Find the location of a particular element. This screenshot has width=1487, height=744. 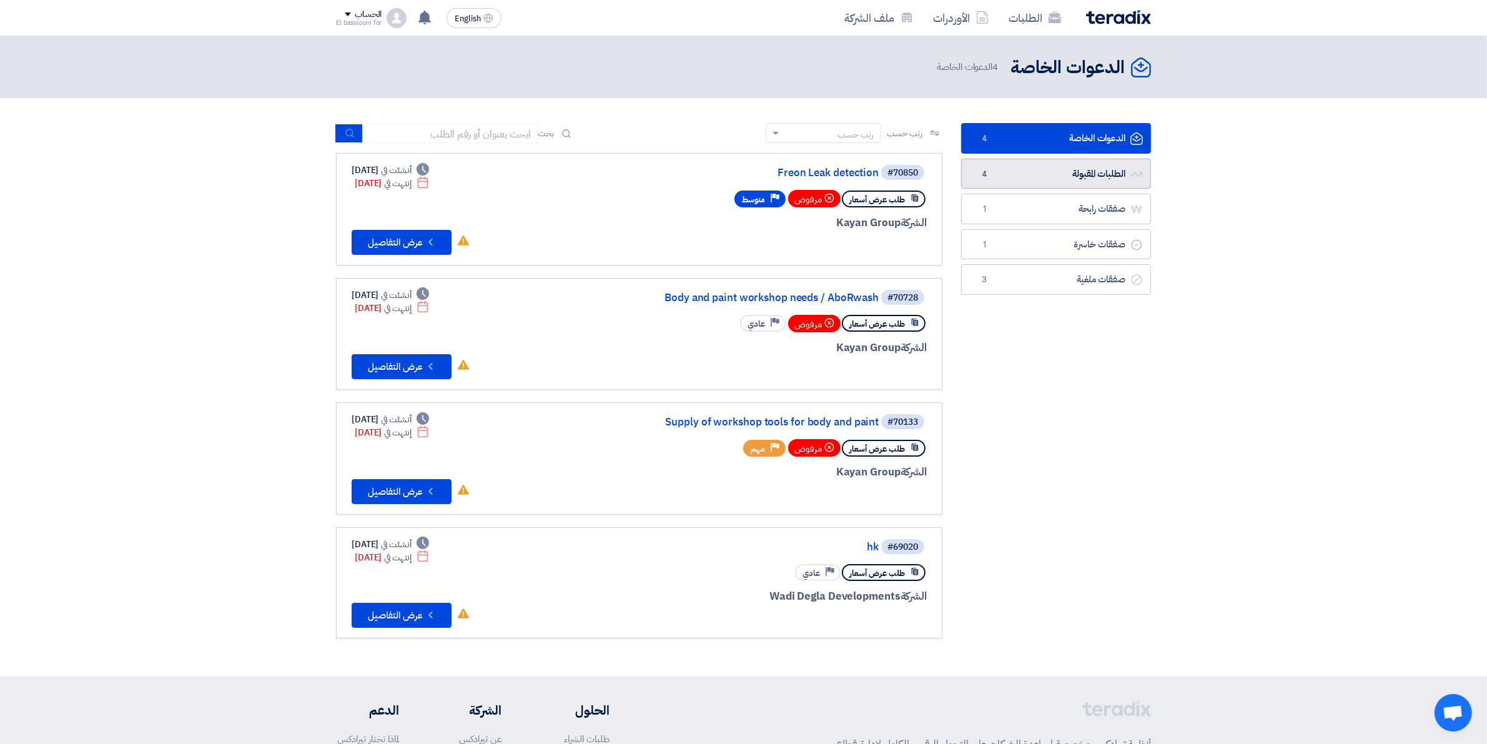

div: #70133 is located at coordinates (903, 422).